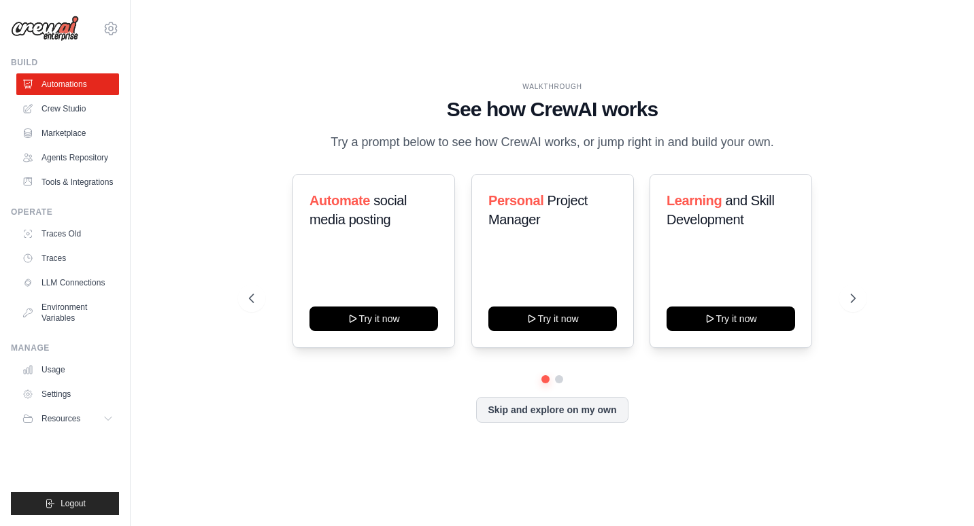  I want to click on a: Automations, so click(67, 84).